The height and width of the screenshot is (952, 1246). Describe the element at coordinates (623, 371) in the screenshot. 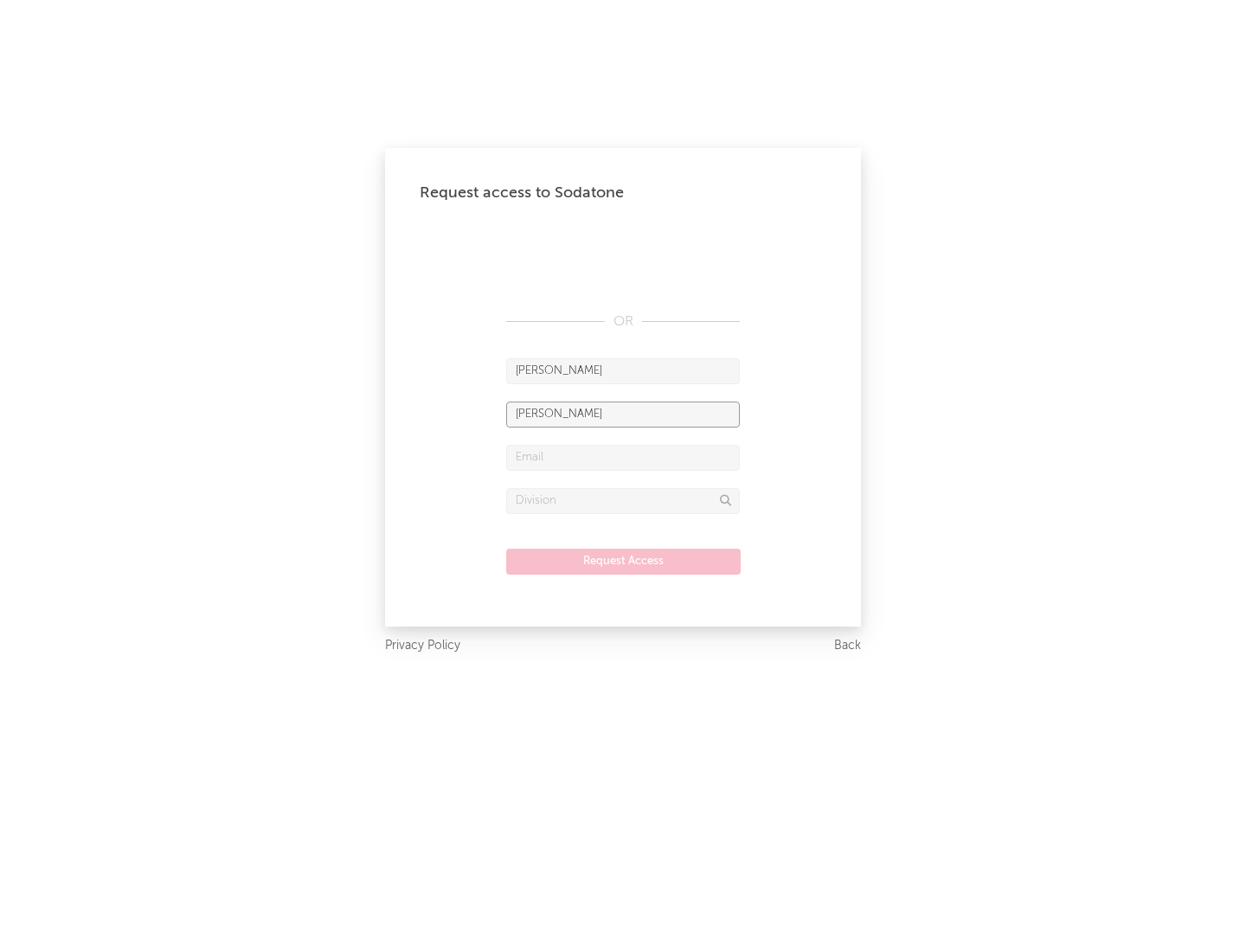

I see `input: First Name` at that location.